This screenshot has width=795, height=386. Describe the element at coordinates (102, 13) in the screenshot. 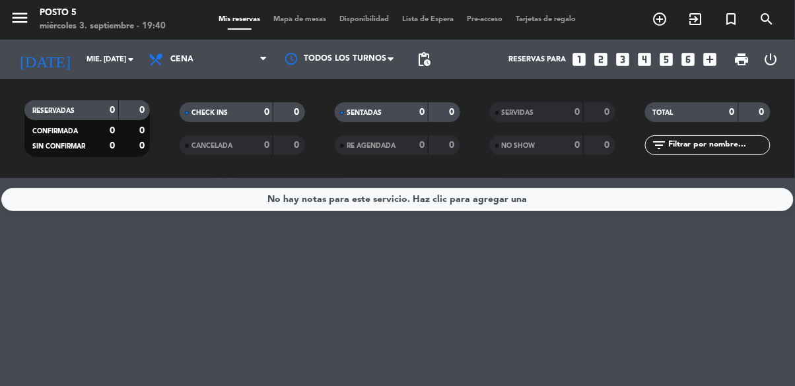

I see `div: Posto 5` at that location.